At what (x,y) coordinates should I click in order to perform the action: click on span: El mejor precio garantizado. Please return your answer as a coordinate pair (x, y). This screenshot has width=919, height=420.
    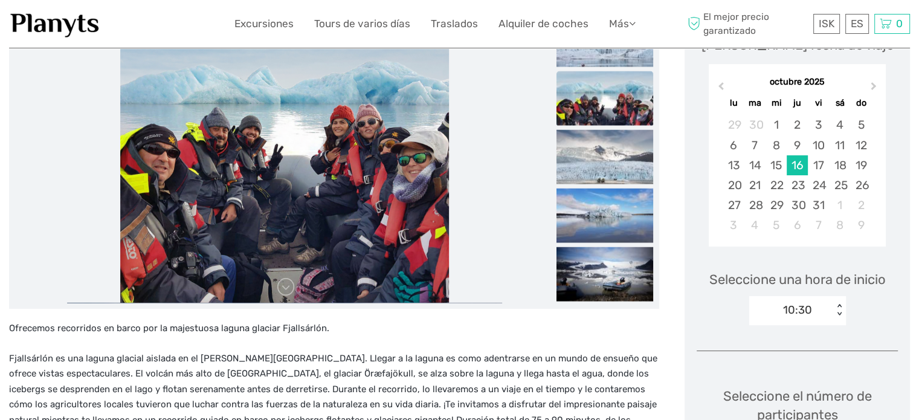
    Looking at the image, I should click on (747, 24).